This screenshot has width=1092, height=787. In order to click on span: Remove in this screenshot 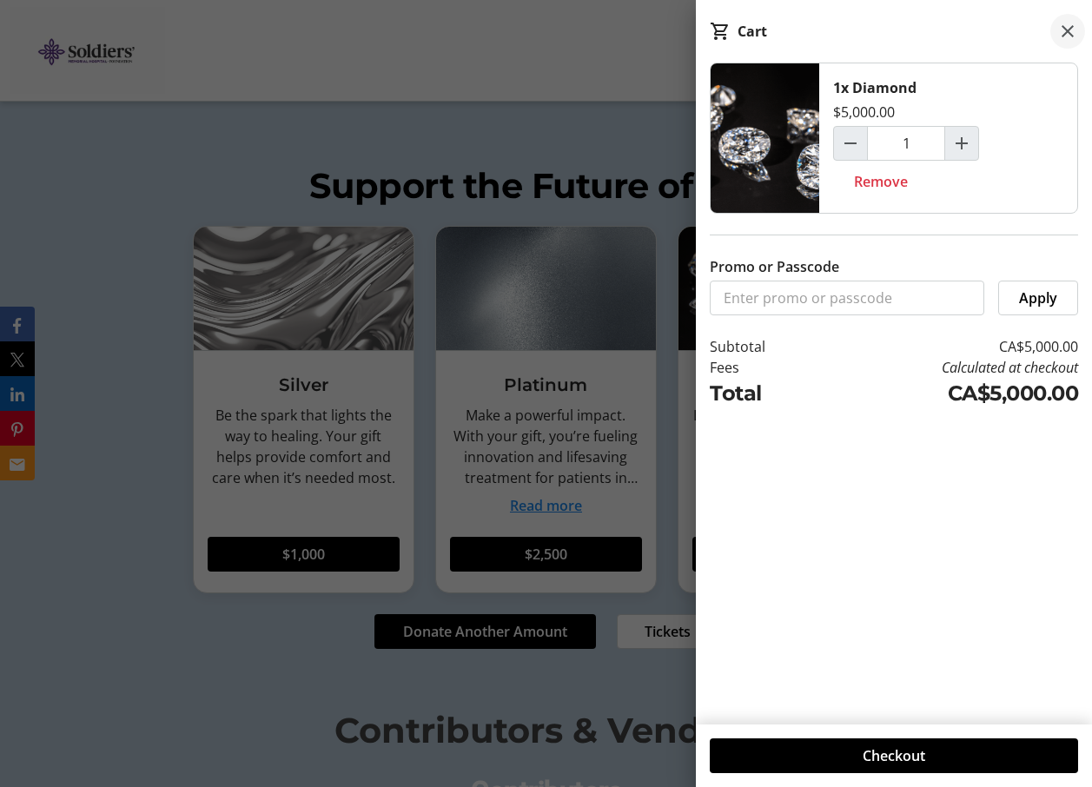, I will do `click(881, 182)`.